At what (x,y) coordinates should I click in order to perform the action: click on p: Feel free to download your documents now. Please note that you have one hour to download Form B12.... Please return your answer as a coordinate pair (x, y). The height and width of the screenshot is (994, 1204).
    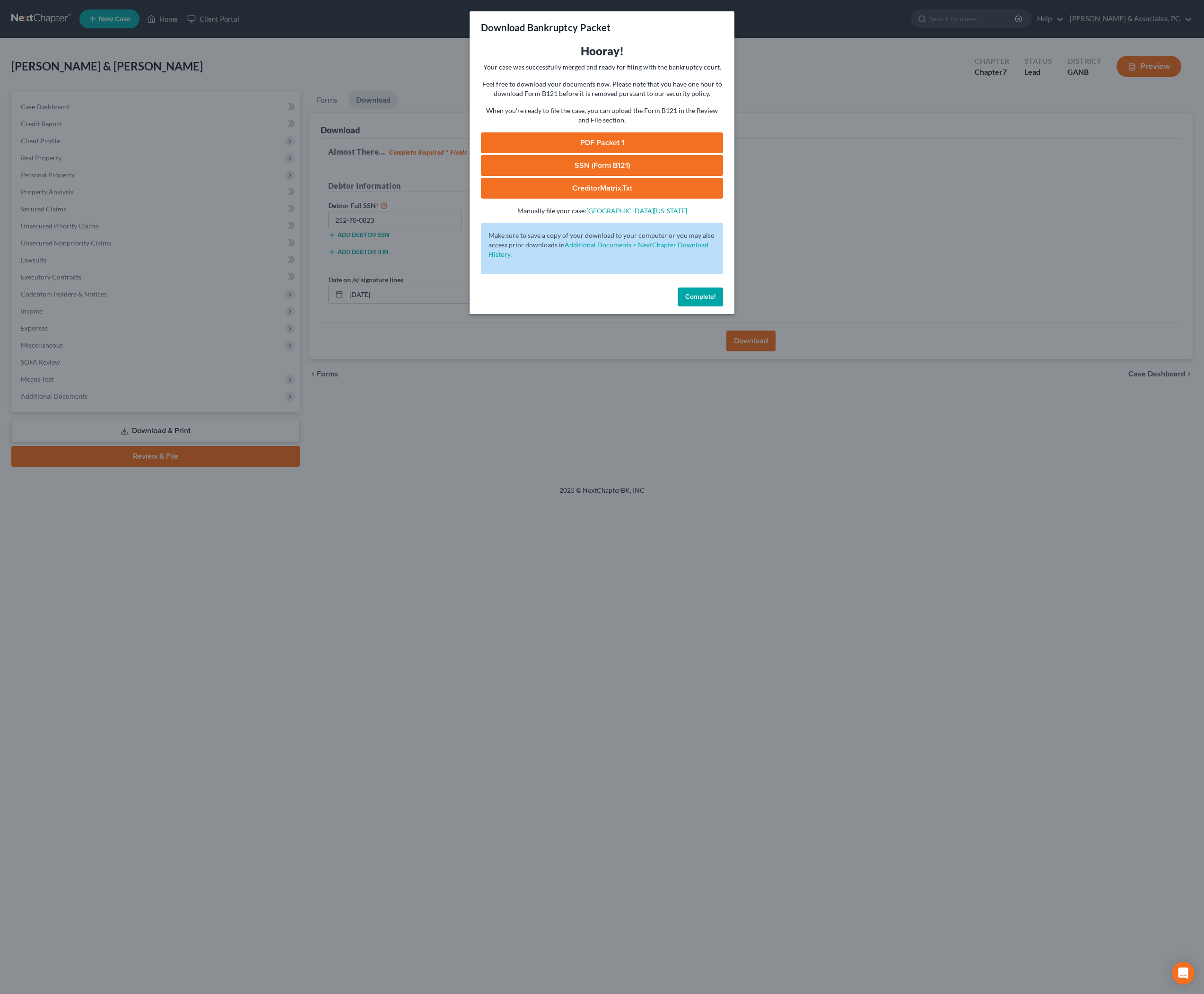
    Looking at the image, I should click on (602, 89).